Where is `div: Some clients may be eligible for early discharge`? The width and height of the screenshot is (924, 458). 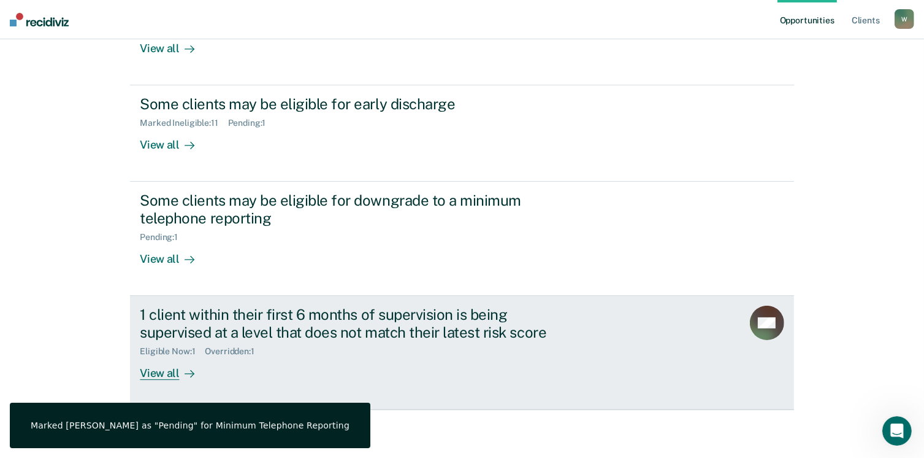 div: Some clients may be eligible for early discharge is located at coordinates (355, 104).